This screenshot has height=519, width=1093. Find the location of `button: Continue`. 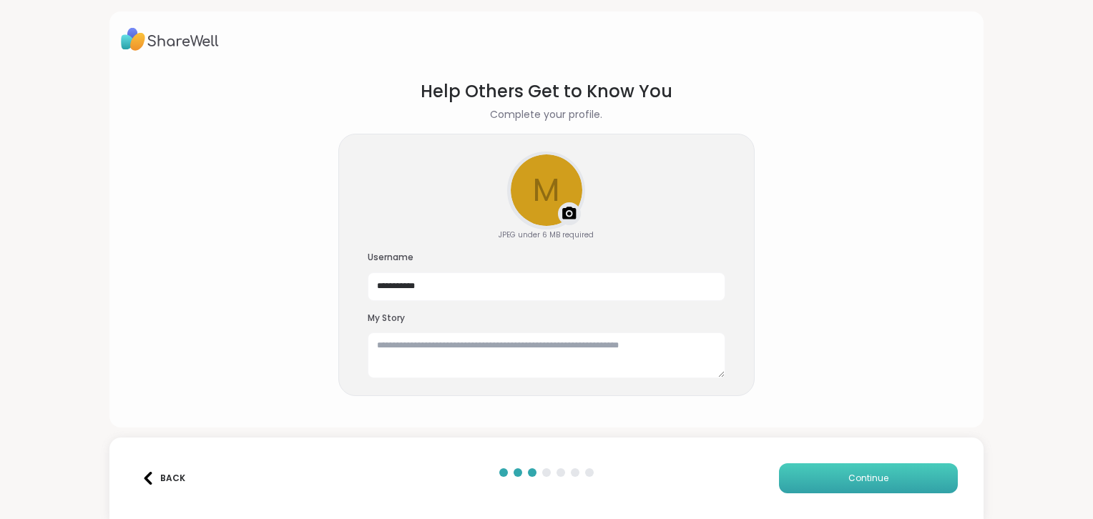

button: Continue is located at coordinates (869, 479).